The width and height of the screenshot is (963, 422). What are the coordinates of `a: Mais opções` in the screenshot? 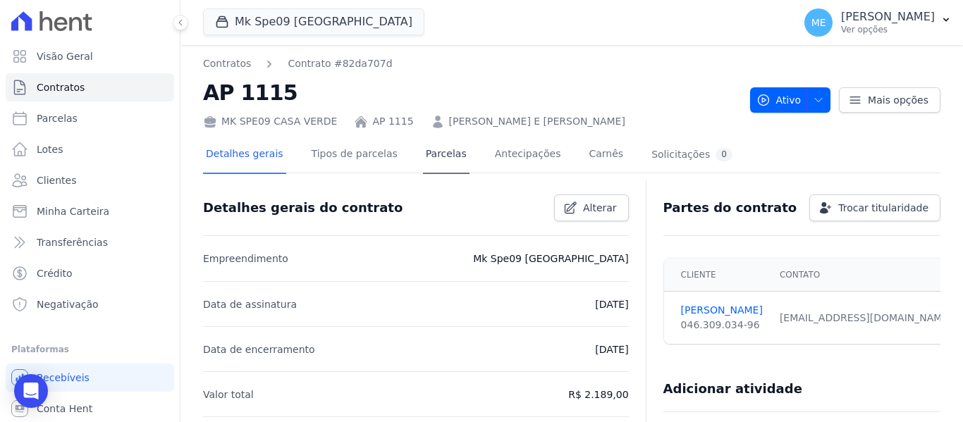 It's located at (890, 100).